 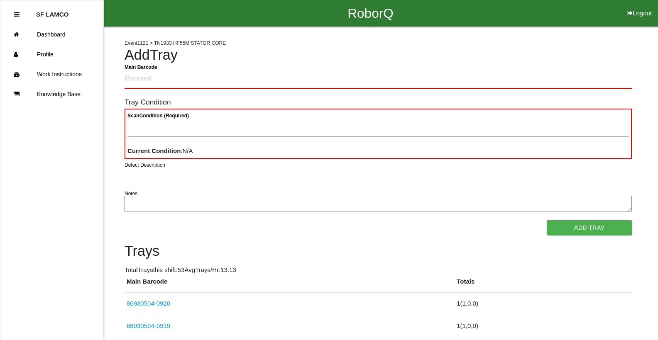 What do you see at coordinates (131, 194) in the screenshot?
I see `label: Notes` at bounding box center [131, 194].